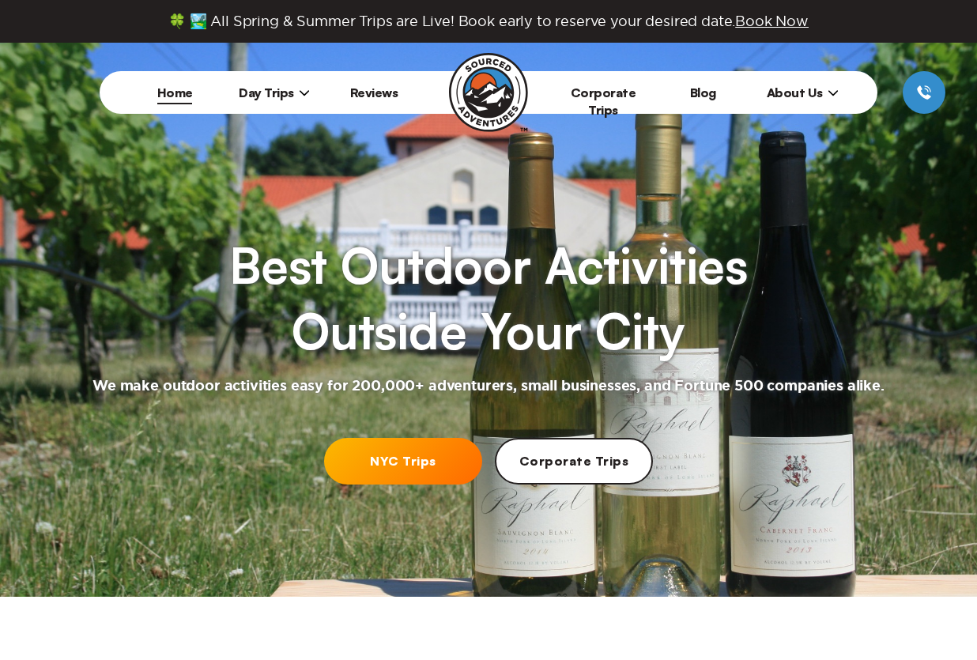 This screenshot has height=660, width=977. Describe the element at coordinates (488, 386) in the screenshot. I see `h2: We make outdoor activities easy for 200,000+ adventurers, small businesses, and Fortune 500 compa...` at that location.